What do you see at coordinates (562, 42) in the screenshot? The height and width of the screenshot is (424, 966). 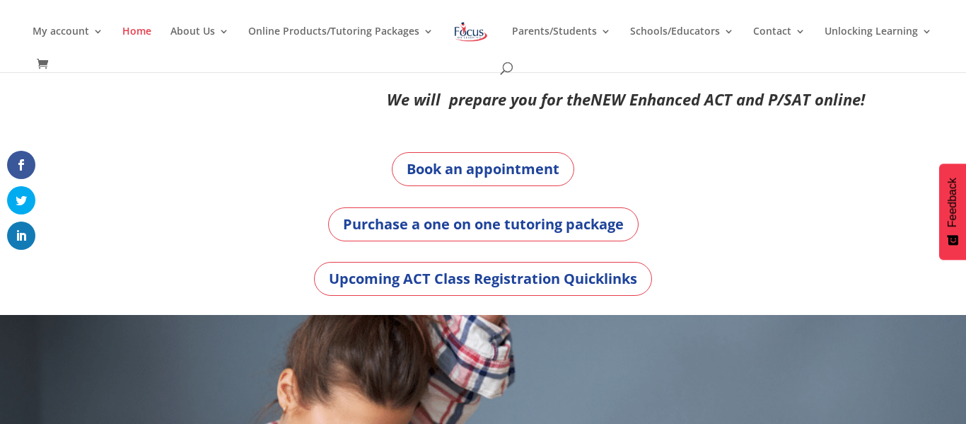 I see `a: Parents/Students` at bounding box center [562, 42].